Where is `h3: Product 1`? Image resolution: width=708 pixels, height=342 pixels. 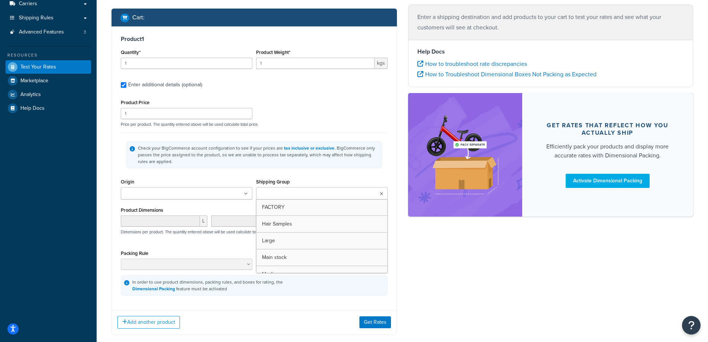
h3: Product 1 is located at coordinates (254, 39).